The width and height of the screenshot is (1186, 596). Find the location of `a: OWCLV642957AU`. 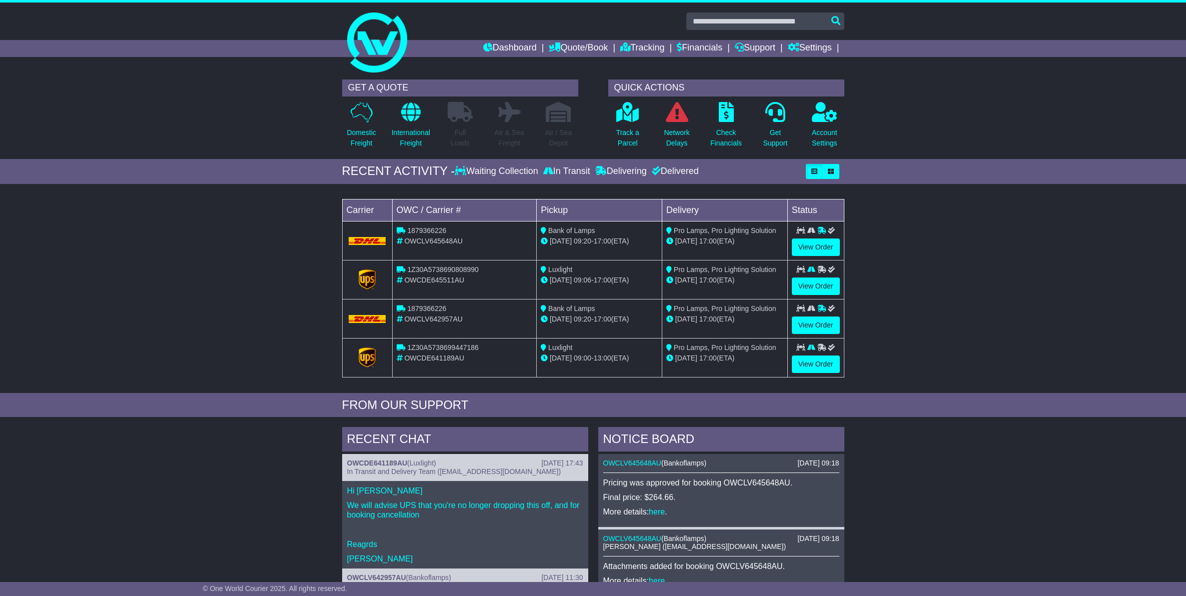

a: OWCLV642957AU is located at coordinates (377, 578).